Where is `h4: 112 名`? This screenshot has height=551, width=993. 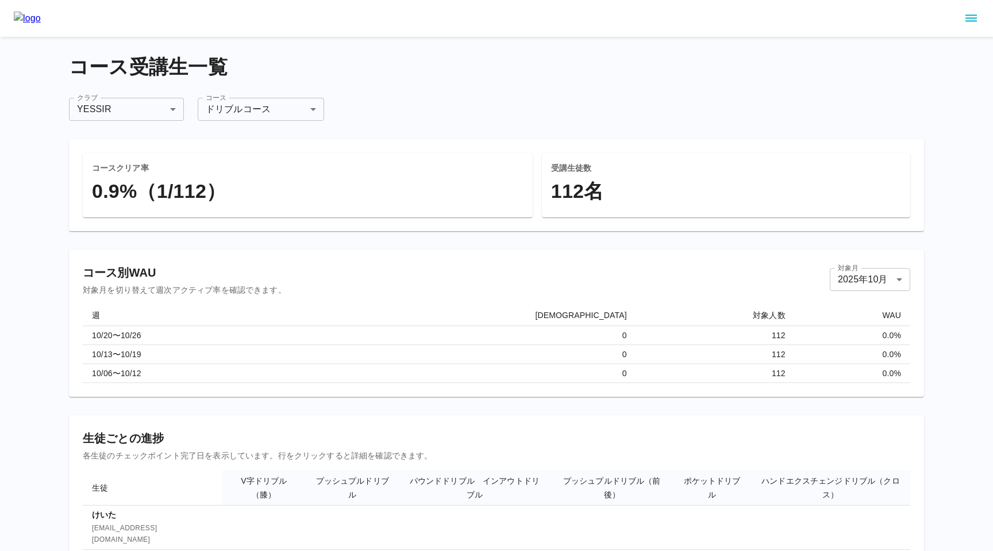
h4: 112 名 is located at coordinates (726, 191).